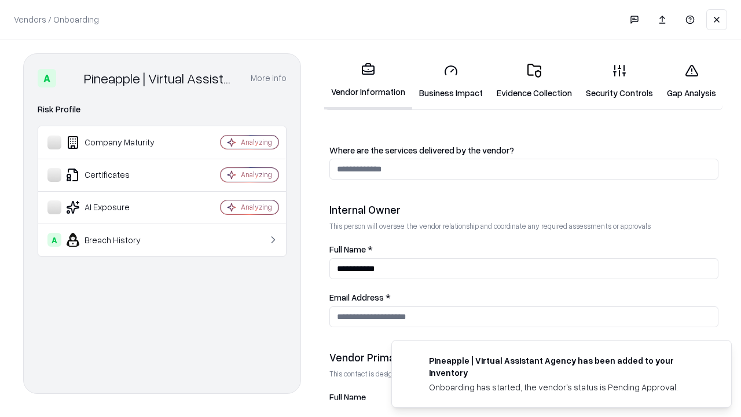 This screenshot has height=417, width=741. What do you see at coordinates (413, 361) in the screenshot?
I see `img: trypineapple.com` at bounding box center [413, 361].